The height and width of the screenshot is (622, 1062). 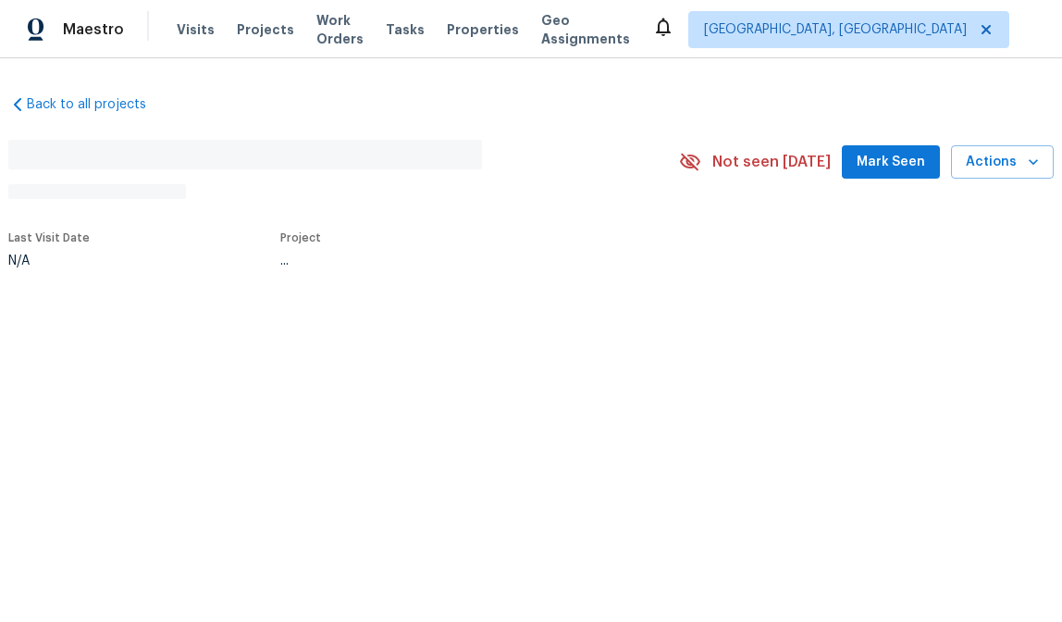 I want to click on button: Actions, so click(x=1002, y=162).